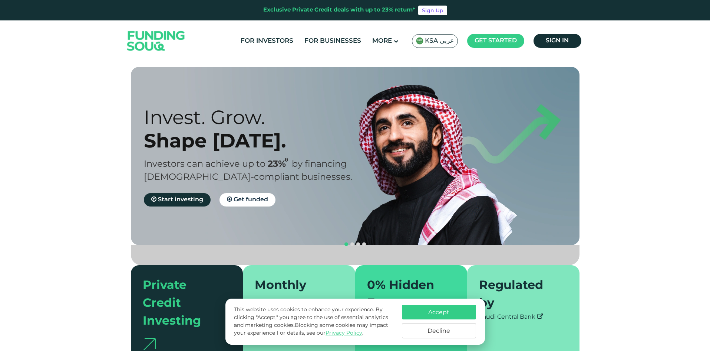 The image size is (710, 351). Describe the element at coordinates (519, 295) in the screenshot. I see `div: Regulated by` at that location.